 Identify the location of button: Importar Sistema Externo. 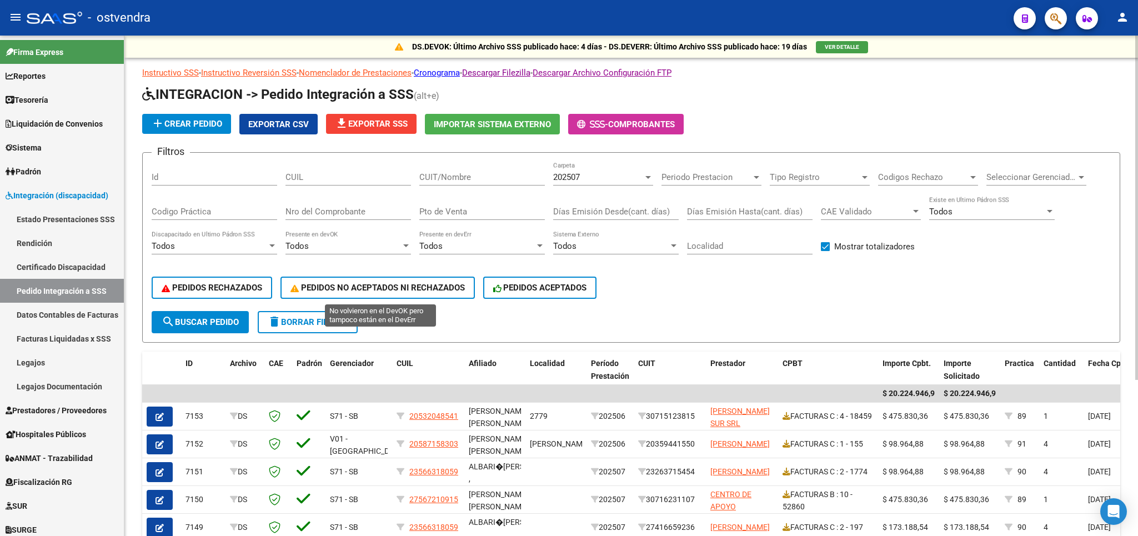
(492, 124).